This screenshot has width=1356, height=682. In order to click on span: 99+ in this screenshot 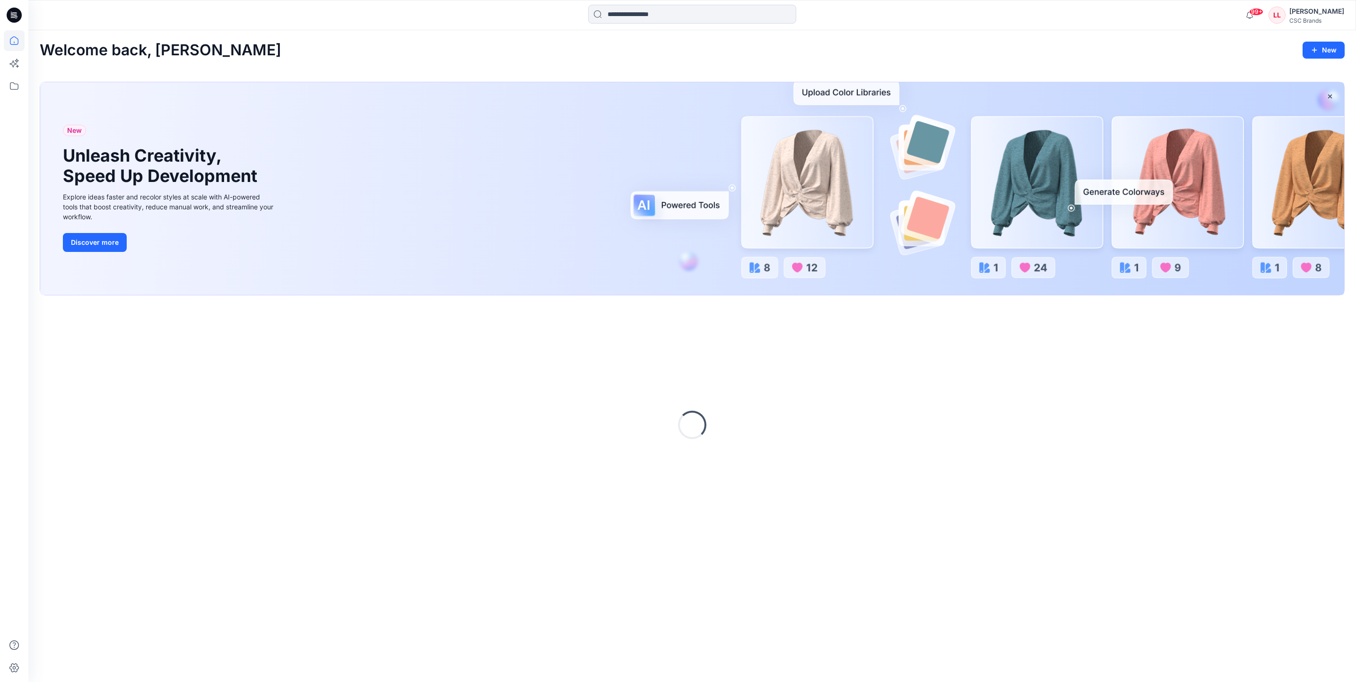, I will do `click(1257, 12)`.